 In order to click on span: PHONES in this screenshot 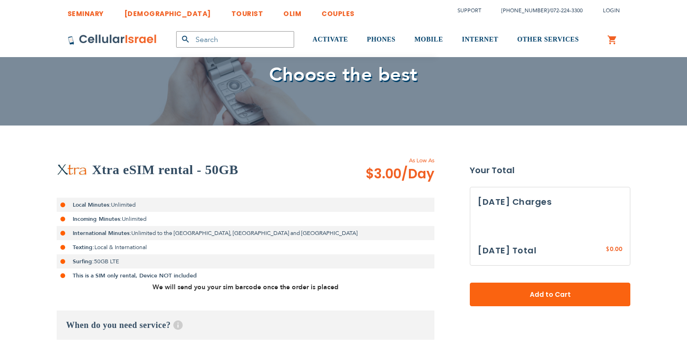, I will do `click(381, 39)`.